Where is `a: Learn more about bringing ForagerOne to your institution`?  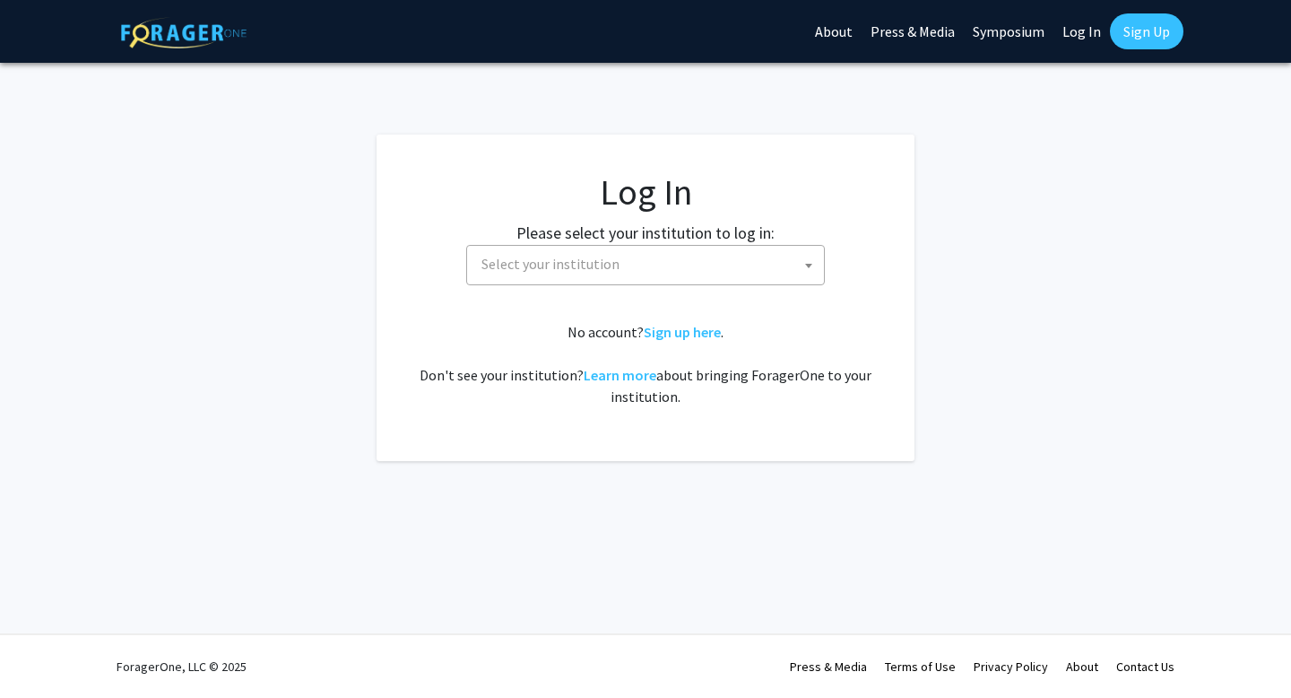 a: Learn more about bringing ForagerOne to your institution is located at coordinates (620, 375).